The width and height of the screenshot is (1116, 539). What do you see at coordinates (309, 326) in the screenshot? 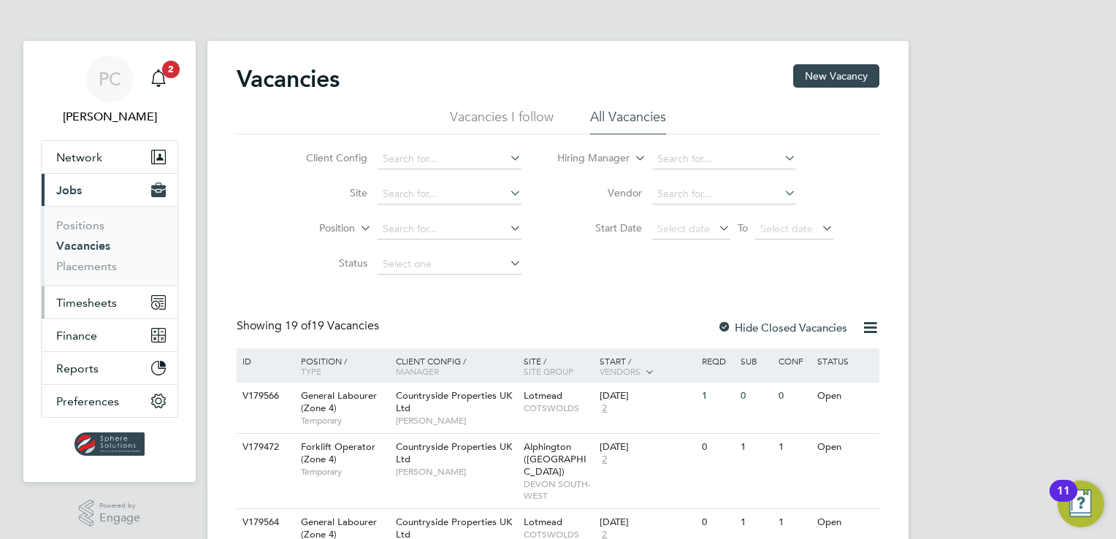
I see `div: Showing` at bounding box center [309, 326].